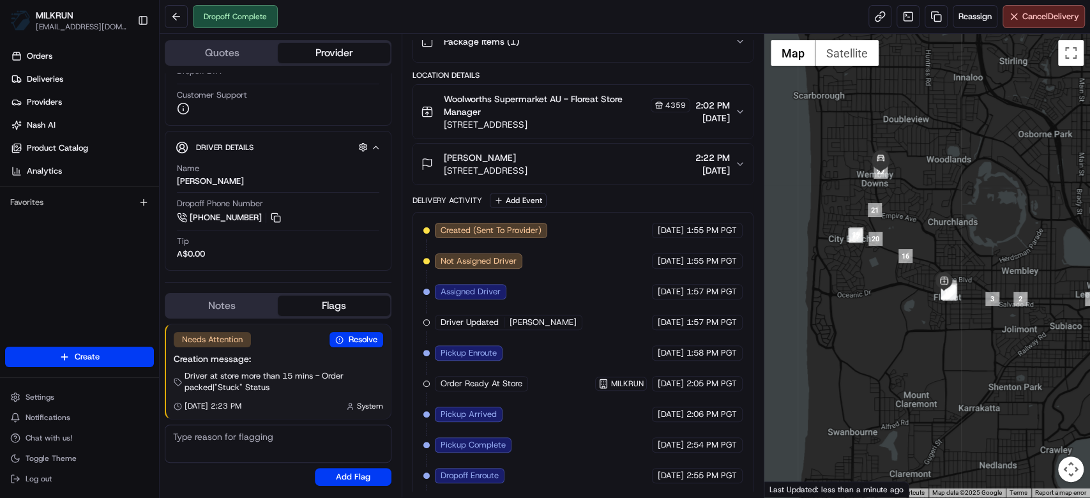  What do you see at coordinates (583, 42) in the screenshot?
I see `button: Package Items (1)` at bounding box center [583, 42].